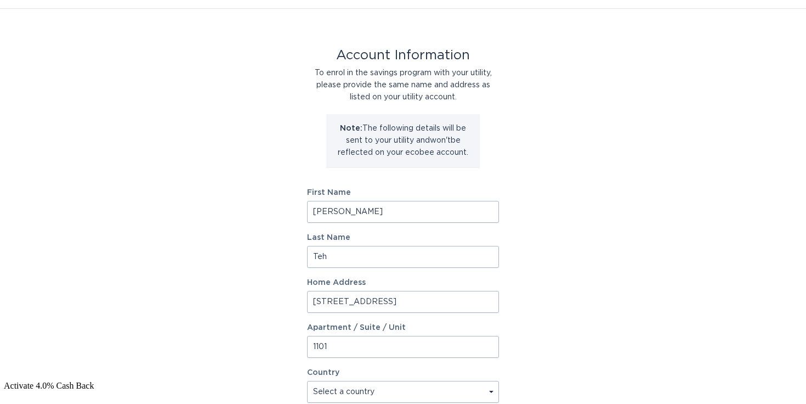 Image resolution: width=806 pixels, height=404 pixels. Describe the element at coordinates (403, 193) in the screenshot. I see `label: First Name` at that location.